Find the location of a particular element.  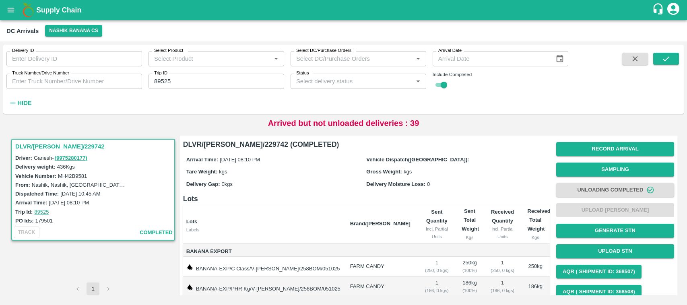

label: Select Product is located at coordinates (169, 51).